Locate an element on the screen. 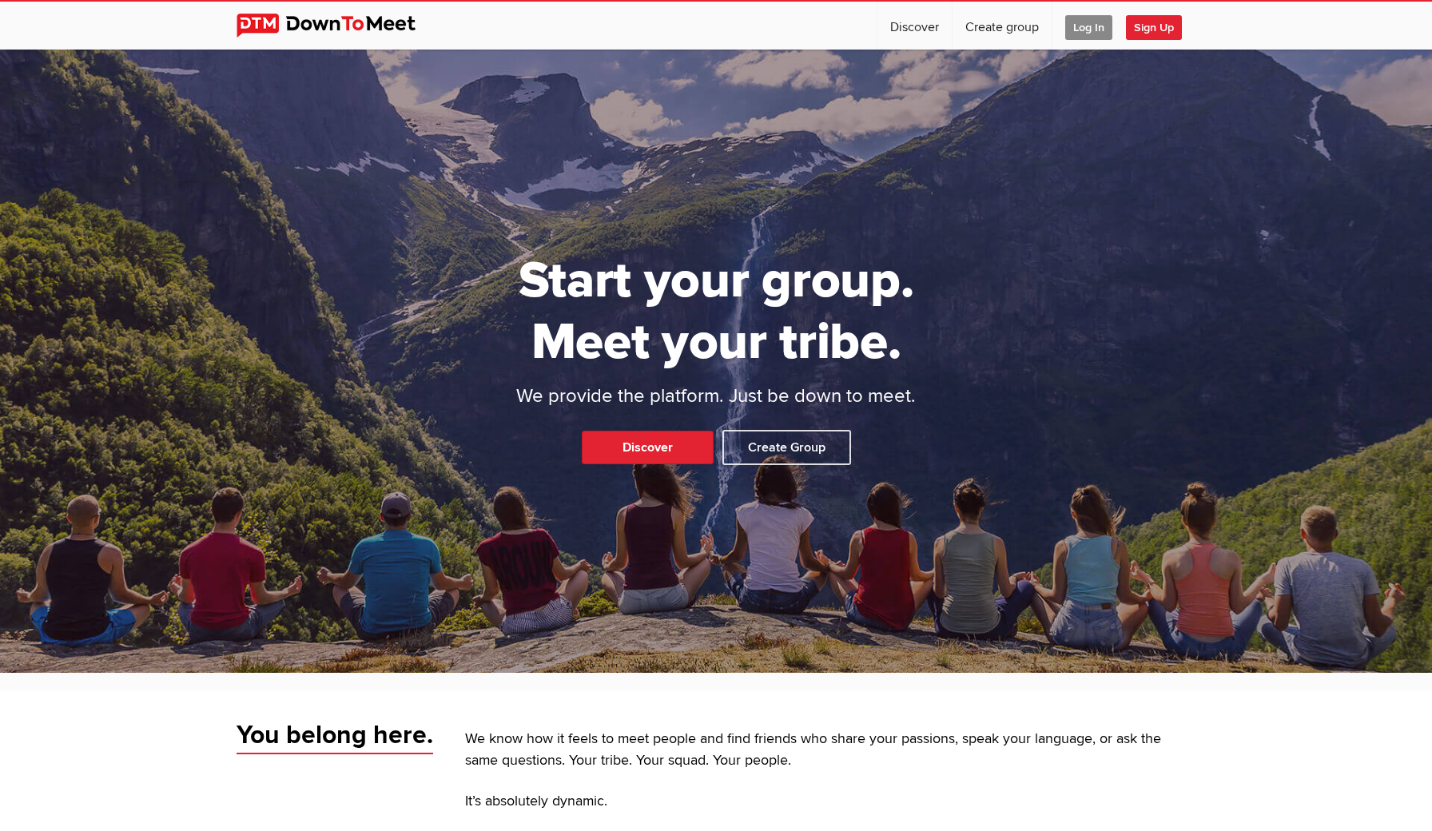 The image size is (1432, 831). a: Log In is located at coordinates (1088, 26).